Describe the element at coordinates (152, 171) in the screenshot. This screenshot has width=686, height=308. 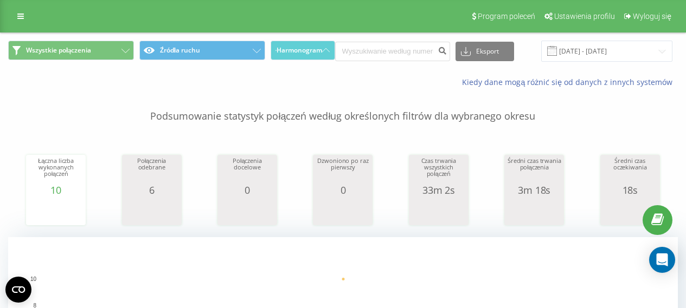
I see `div: Połączenia odebrane` at that location.